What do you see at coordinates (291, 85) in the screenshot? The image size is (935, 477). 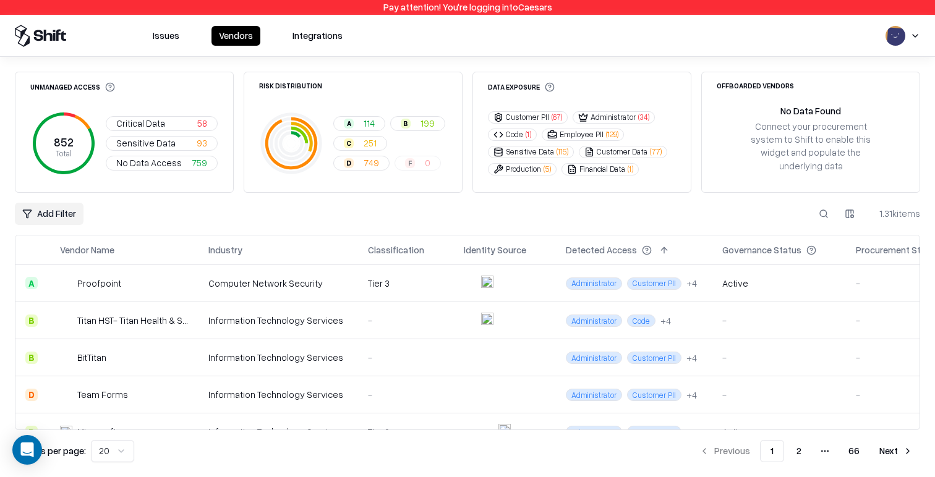 I see `div: Risk Distribution` at bounding box center [291, 85].